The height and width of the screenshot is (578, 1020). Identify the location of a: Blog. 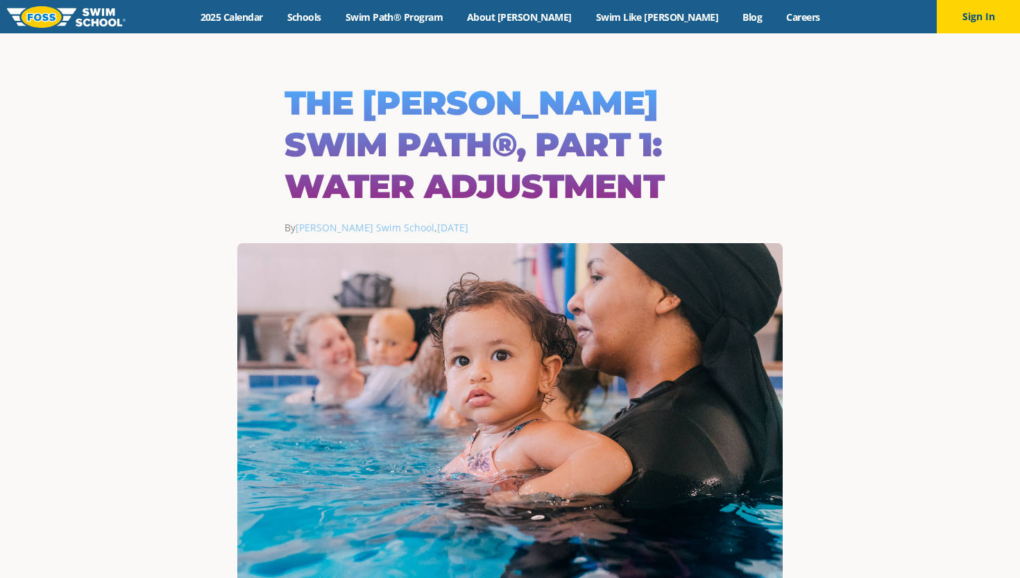
(752, 17).